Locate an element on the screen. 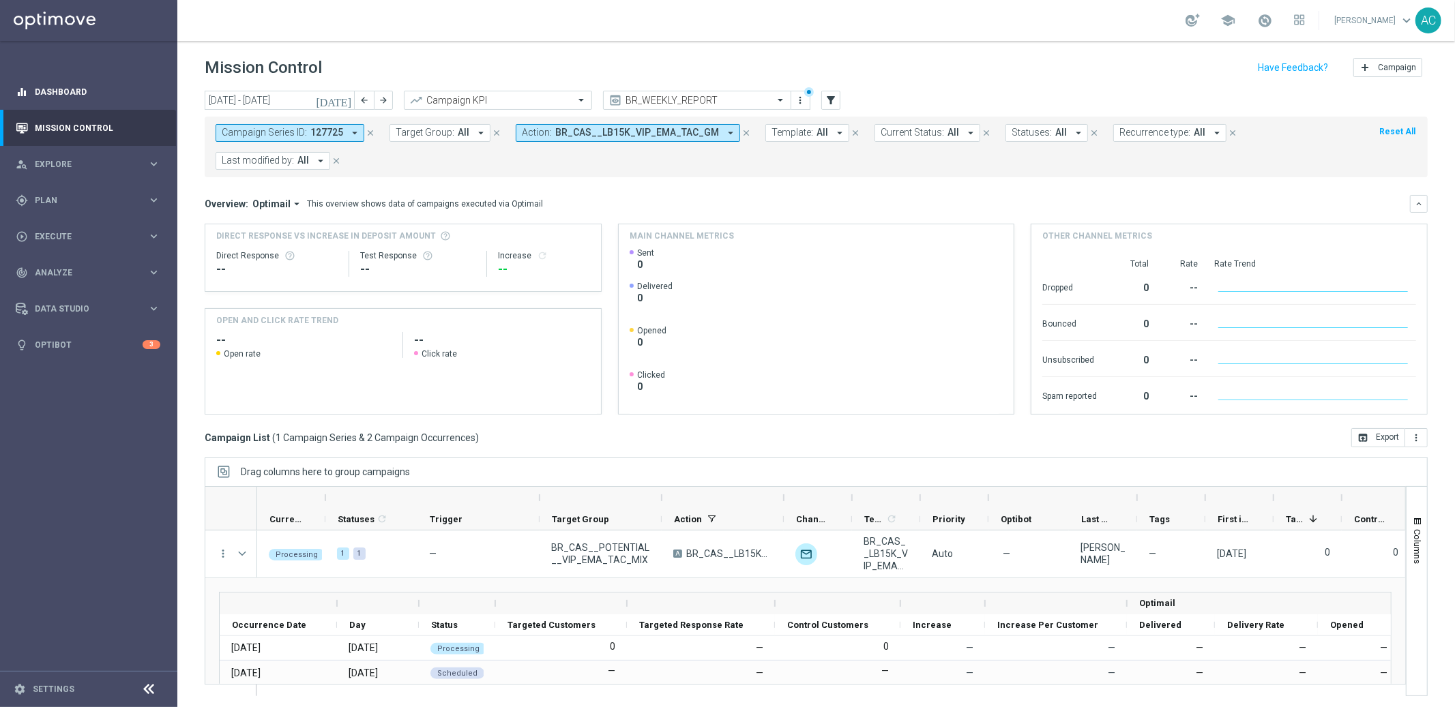 This screenshot has width=1455, height=707. span: Drag columns here to group campaigns is located at coordinates (325, 472).